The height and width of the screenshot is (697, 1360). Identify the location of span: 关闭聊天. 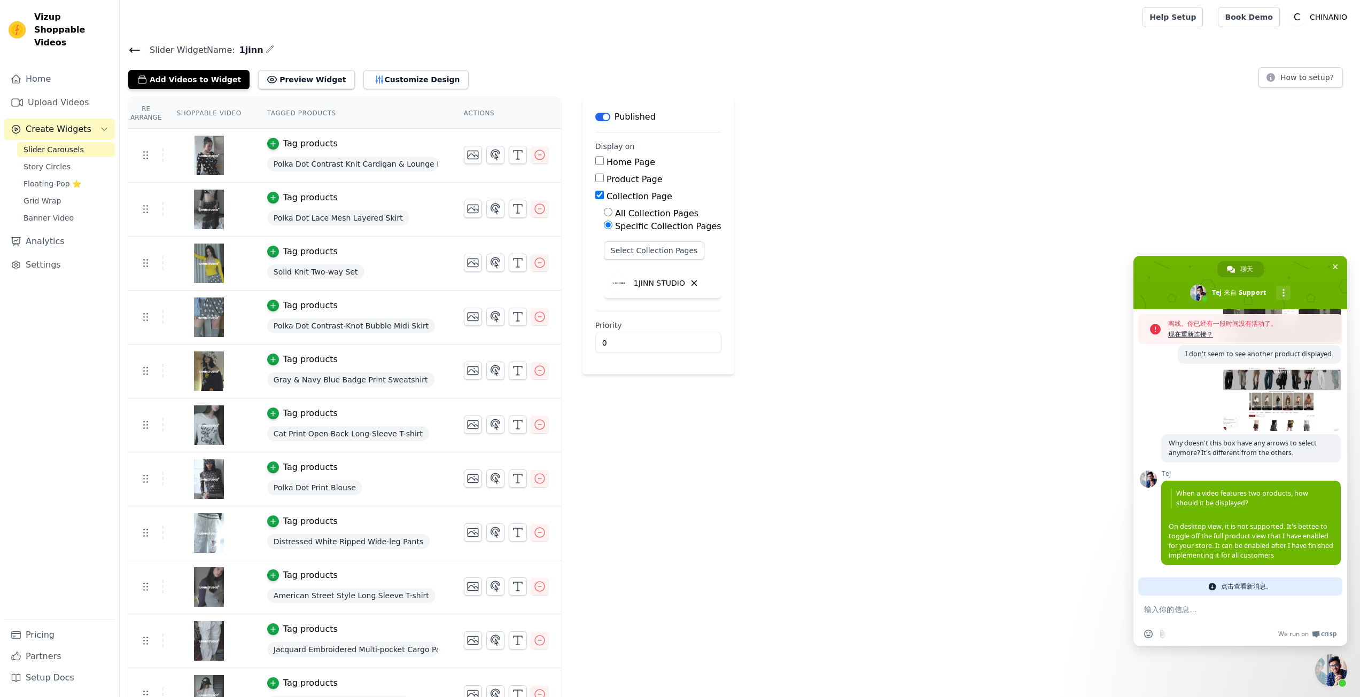
(1334, 267).